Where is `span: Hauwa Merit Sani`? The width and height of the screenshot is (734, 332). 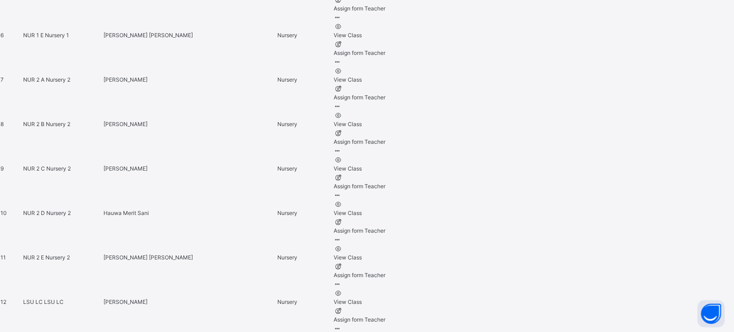
span: Hauwa Merit Sani is located at coordinates (158, 213).